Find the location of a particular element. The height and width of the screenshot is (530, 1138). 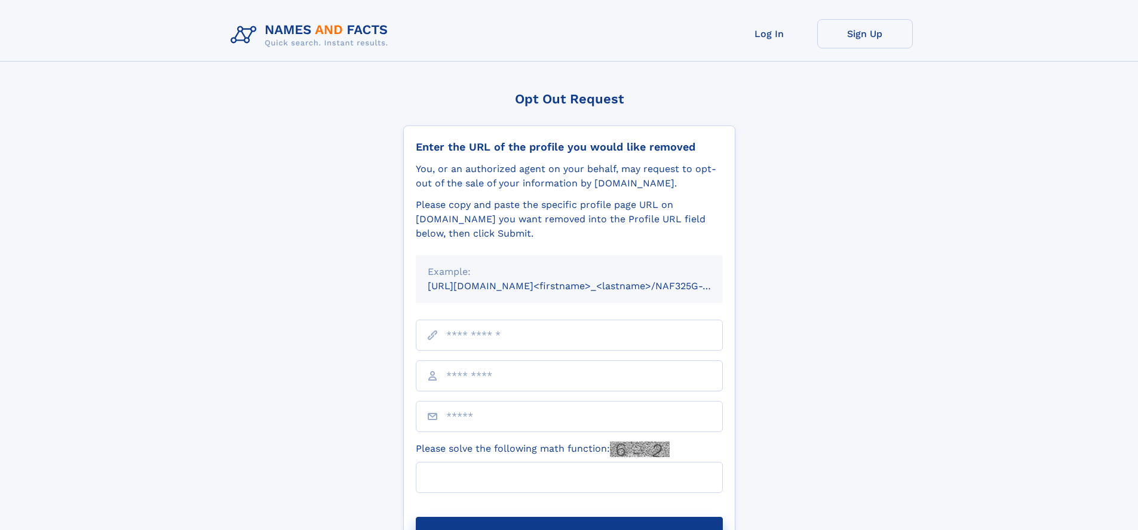

a: Sign Up is located at coordinates (865, 33).